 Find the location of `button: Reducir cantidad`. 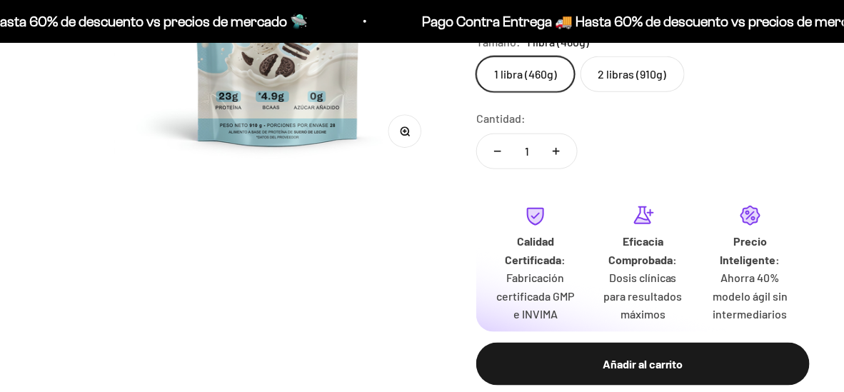

button: Reducir cantidad is located at coordinates (498, 151).